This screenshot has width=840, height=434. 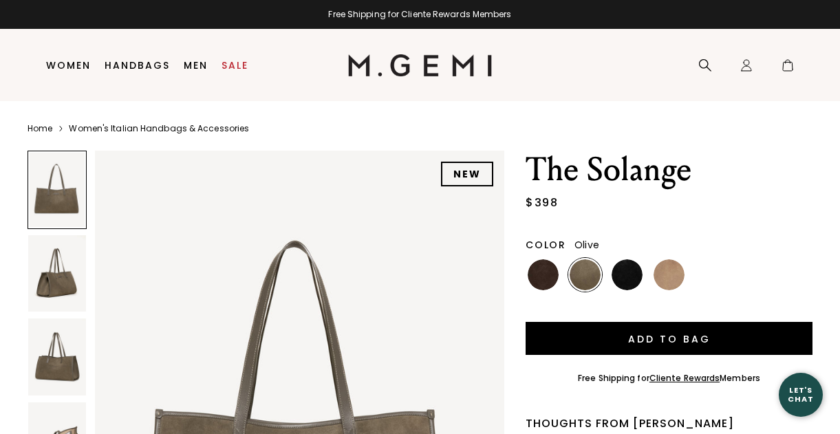 I want to click on a: Cliente Rewards, so click(x=684, y=378).